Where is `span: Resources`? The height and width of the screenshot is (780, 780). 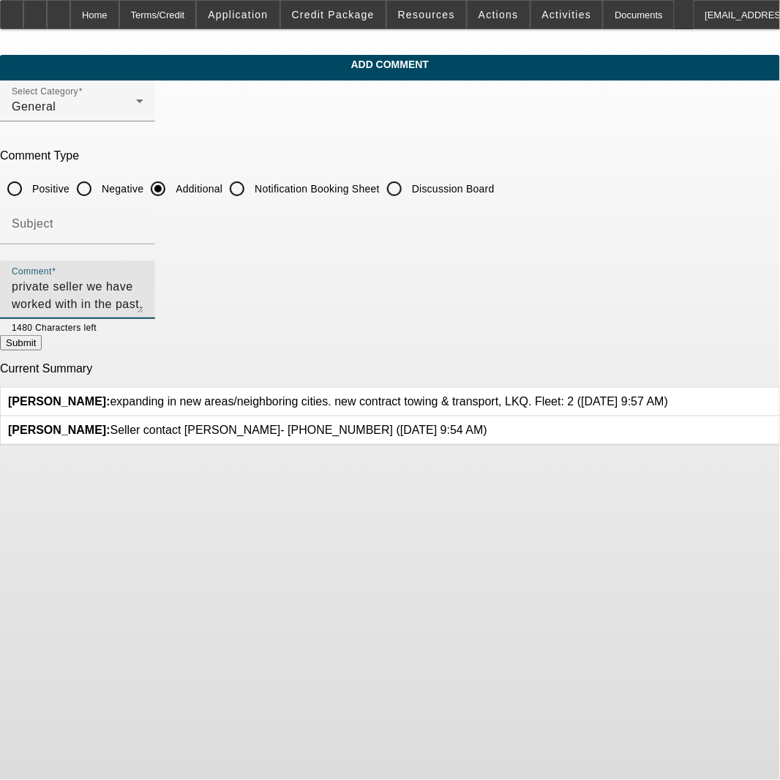 span: Resources is located at coordinates (426, 15).